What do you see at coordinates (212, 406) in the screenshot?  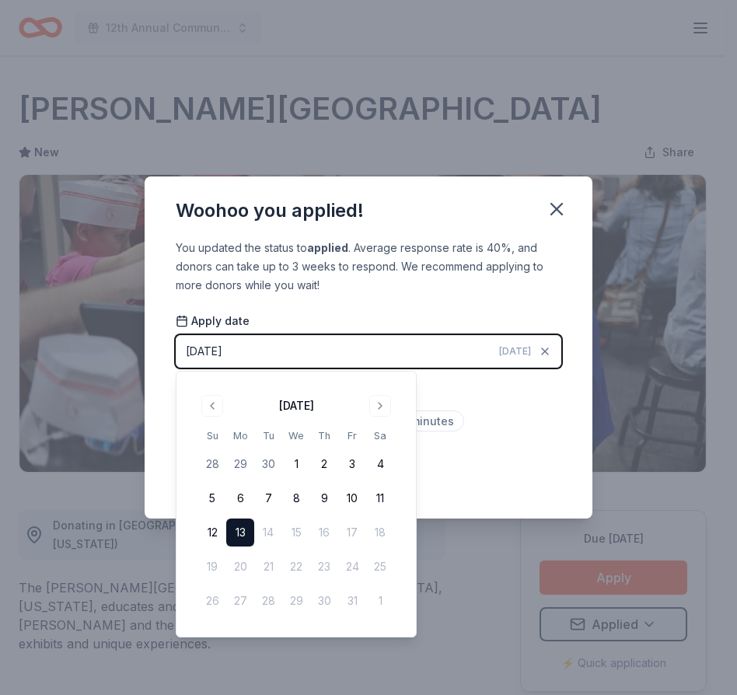 I see `button: Go to previous month` at bounding box center [212, 406].